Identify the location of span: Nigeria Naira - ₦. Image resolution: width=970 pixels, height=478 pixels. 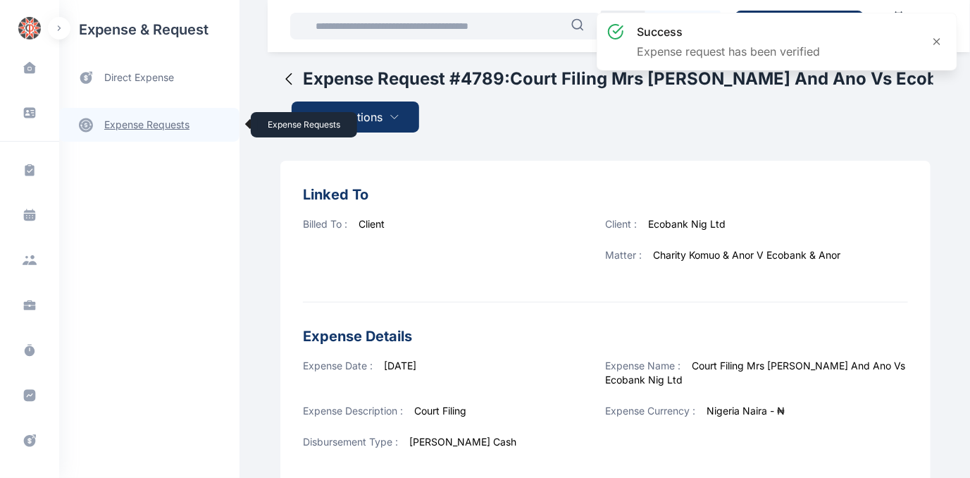
(746, 410).